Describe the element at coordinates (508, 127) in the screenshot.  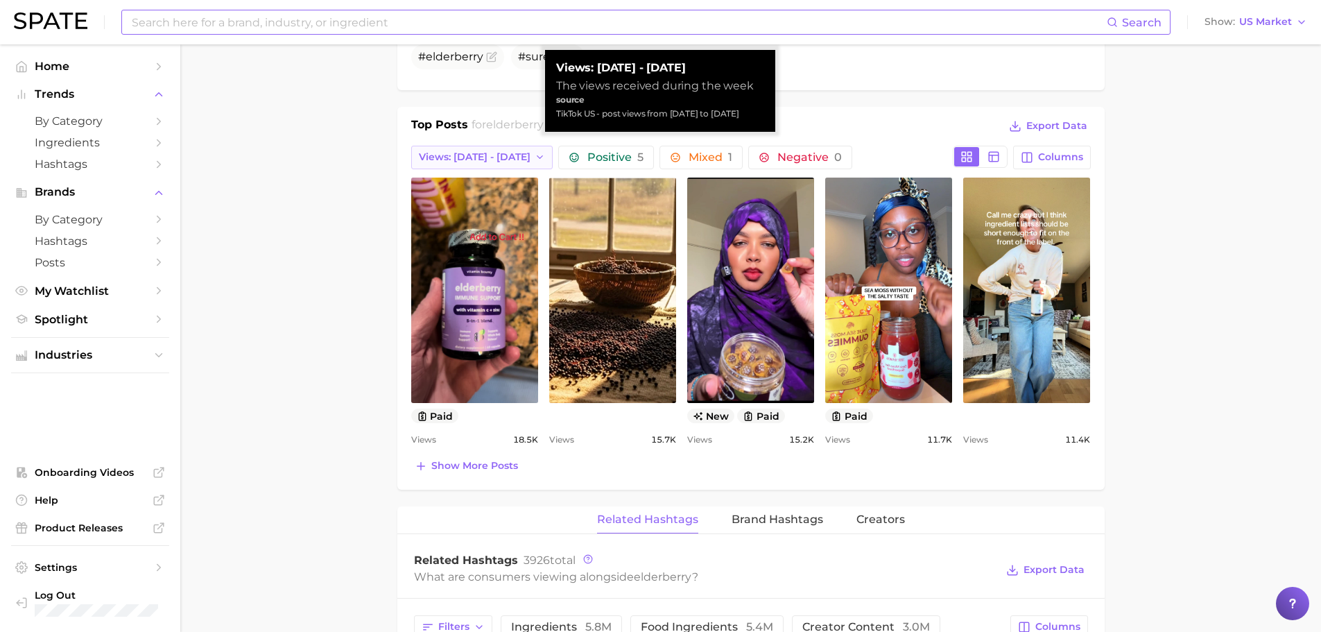
I see `h2: for` at that location.